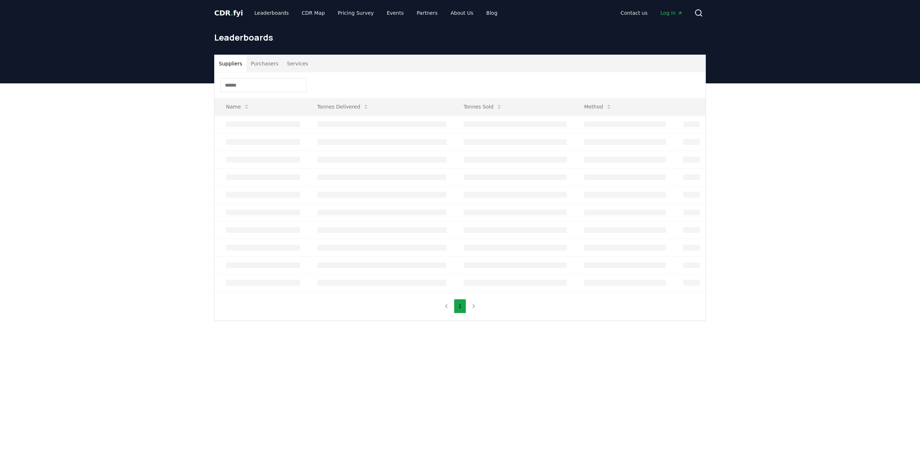 The image size is (920, 465). What do you see at coordinates (672, 13) in the screenshot?
I see `span: Log in` at bounding box center [672, 13].